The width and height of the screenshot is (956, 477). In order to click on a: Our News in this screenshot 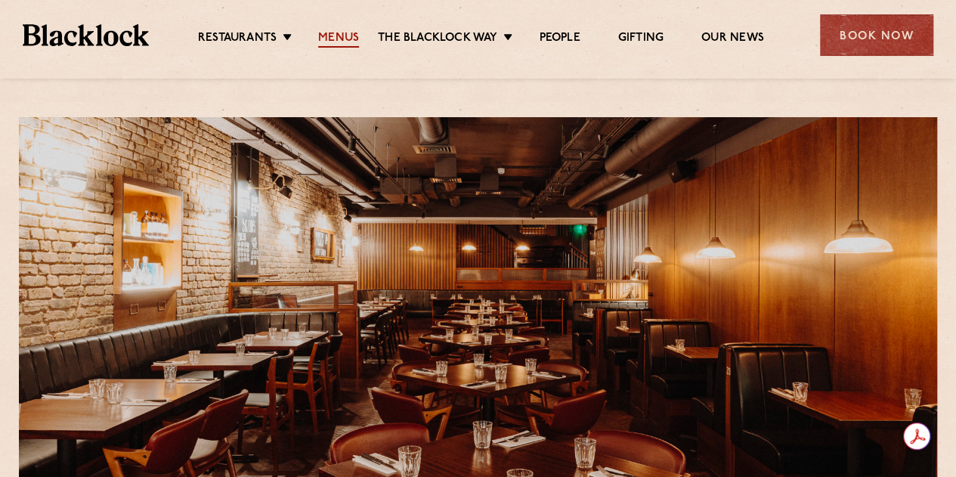, I will do `click(732, 39)`.